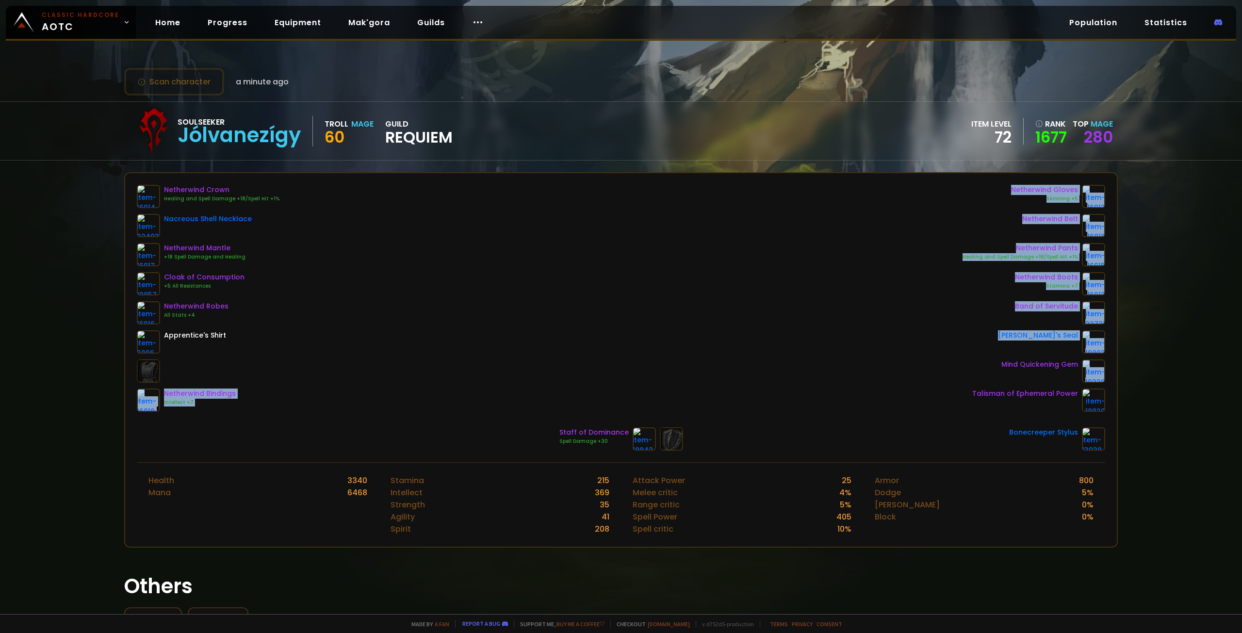 This screenshot has width=1242, height=633. I want to click on div: rank, so click(1051, 124).